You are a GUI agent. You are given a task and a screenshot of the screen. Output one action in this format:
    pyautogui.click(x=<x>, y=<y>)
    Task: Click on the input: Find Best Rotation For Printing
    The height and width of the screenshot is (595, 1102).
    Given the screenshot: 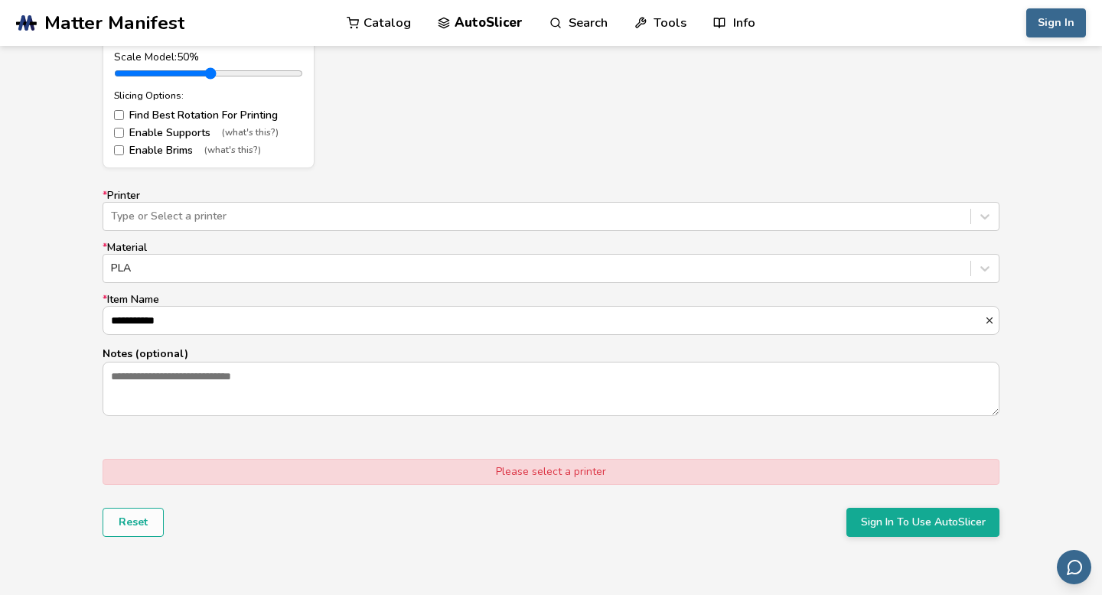 What is the action you would take?
    pyautogui.click(x=119, y=115)
    